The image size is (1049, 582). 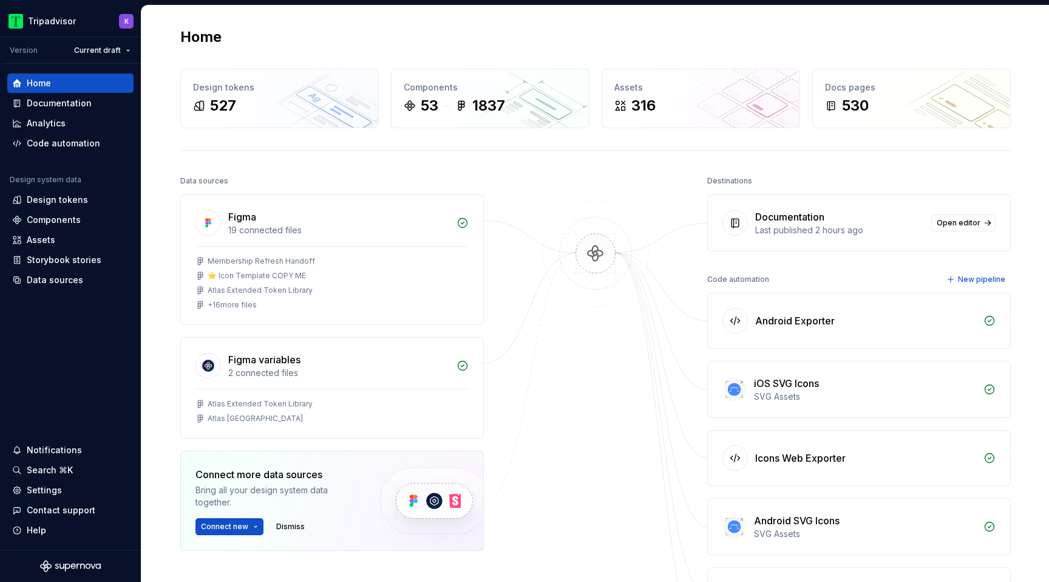 What do you see at coordinates (24, 50) in the screenshot?
I see `div: Version` at bounding box center [24, 50].